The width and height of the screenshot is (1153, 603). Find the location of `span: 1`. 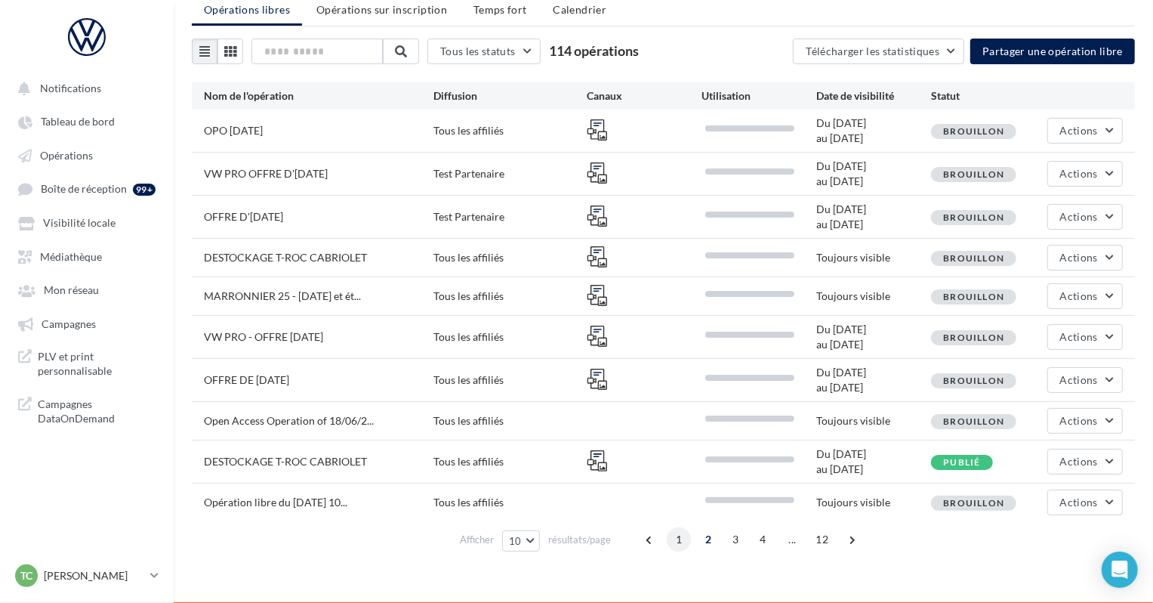

span: 1 is located at coordinates (679, 539).